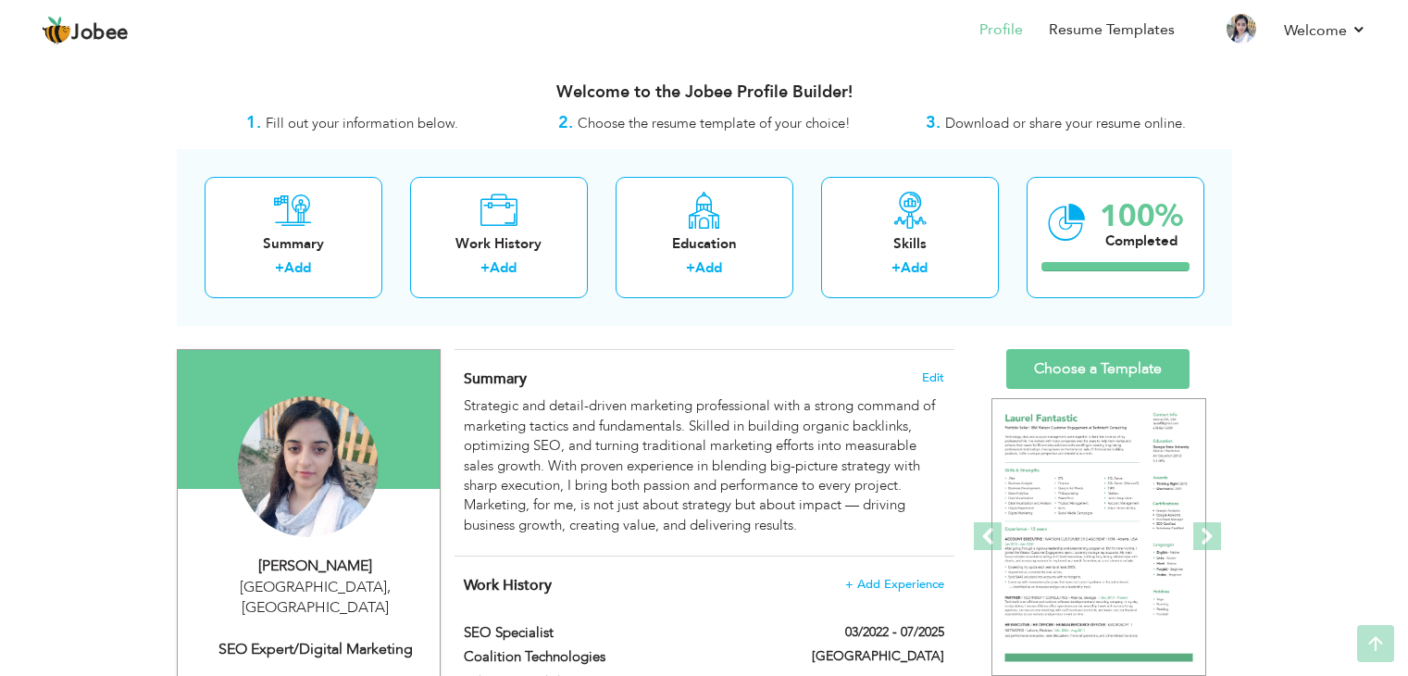 This screenshot has height=676, width=1408. Describe the element at coordinates (1141, 216) in the screenshot. I see `div: 100%` at that location.